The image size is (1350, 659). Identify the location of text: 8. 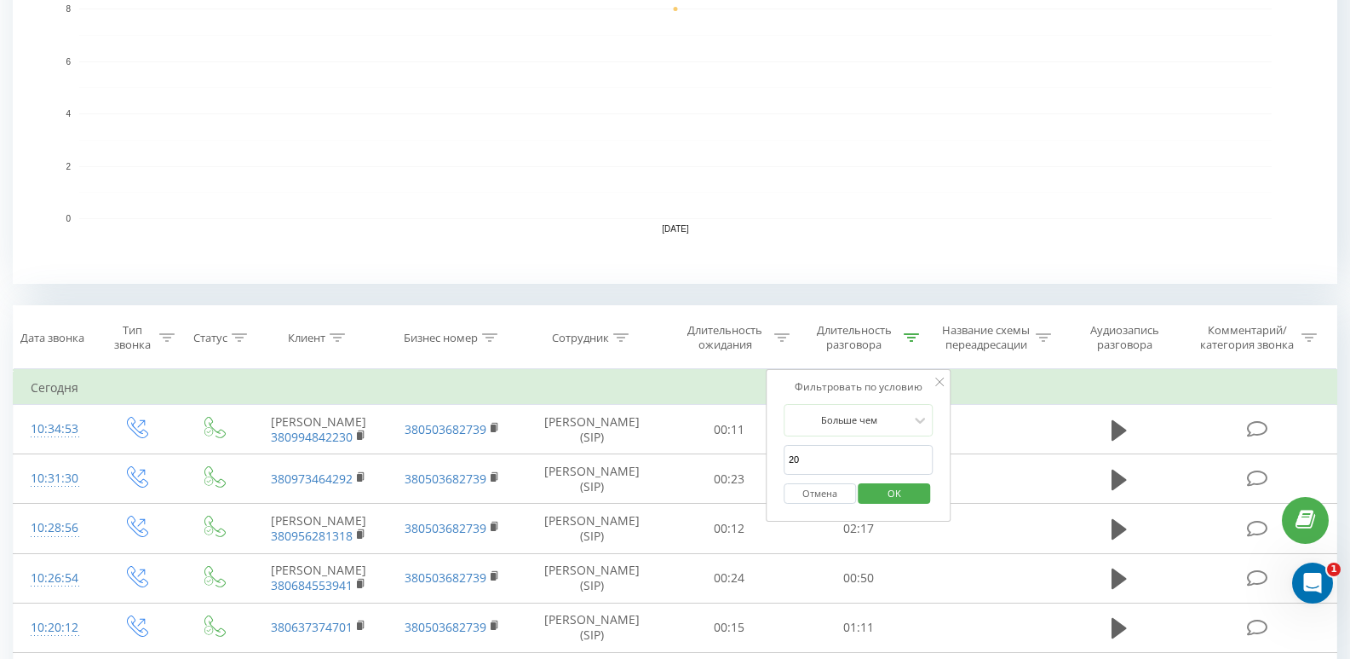
(68, 9).